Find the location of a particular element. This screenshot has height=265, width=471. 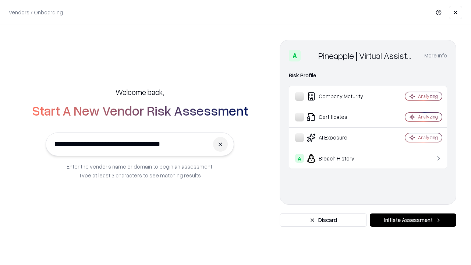

div: Breach History is located at coordinates (339, 158).